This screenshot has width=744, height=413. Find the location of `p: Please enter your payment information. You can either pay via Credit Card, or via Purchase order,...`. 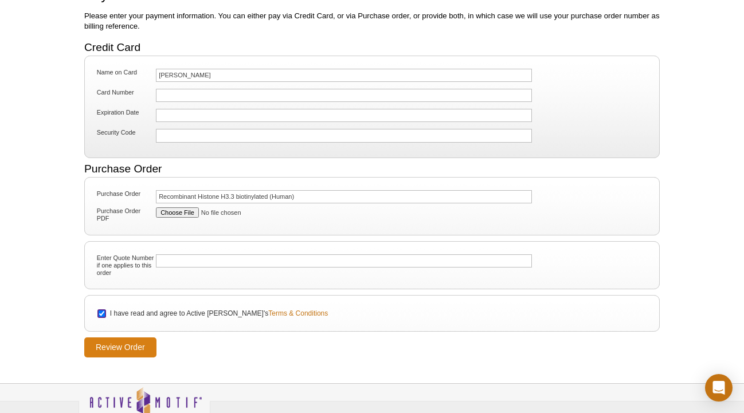

p: Please enter your payment information. You can either pay via Credit Card, or via Purchase order,... is located at coordinates (372, 21).